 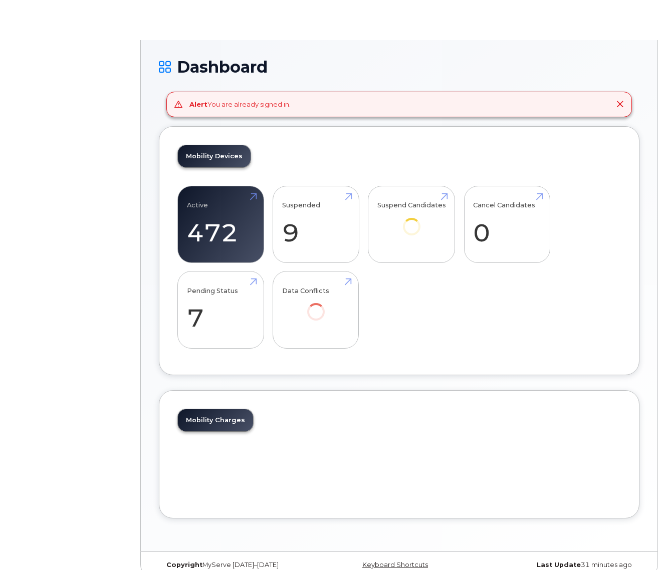 I want to click on a: Active 472, so click(x=220, y=224).